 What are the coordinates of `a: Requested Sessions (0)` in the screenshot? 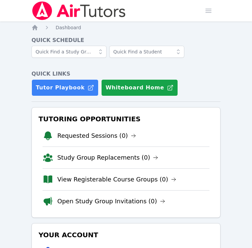 It's located at (97, 136).